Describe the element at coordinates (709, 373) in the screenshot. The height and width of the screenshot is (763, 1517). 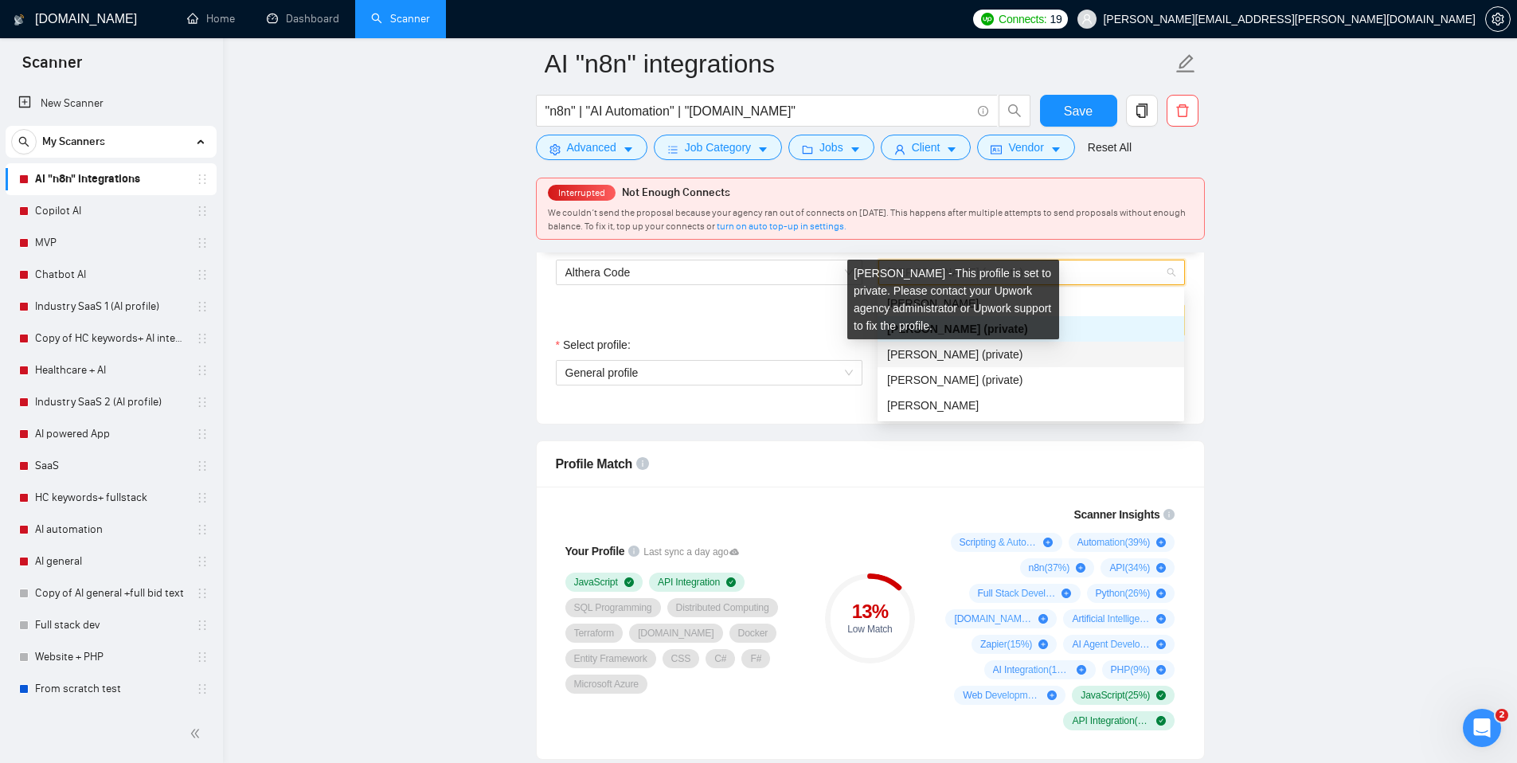
I see `span: General profile` at that location.